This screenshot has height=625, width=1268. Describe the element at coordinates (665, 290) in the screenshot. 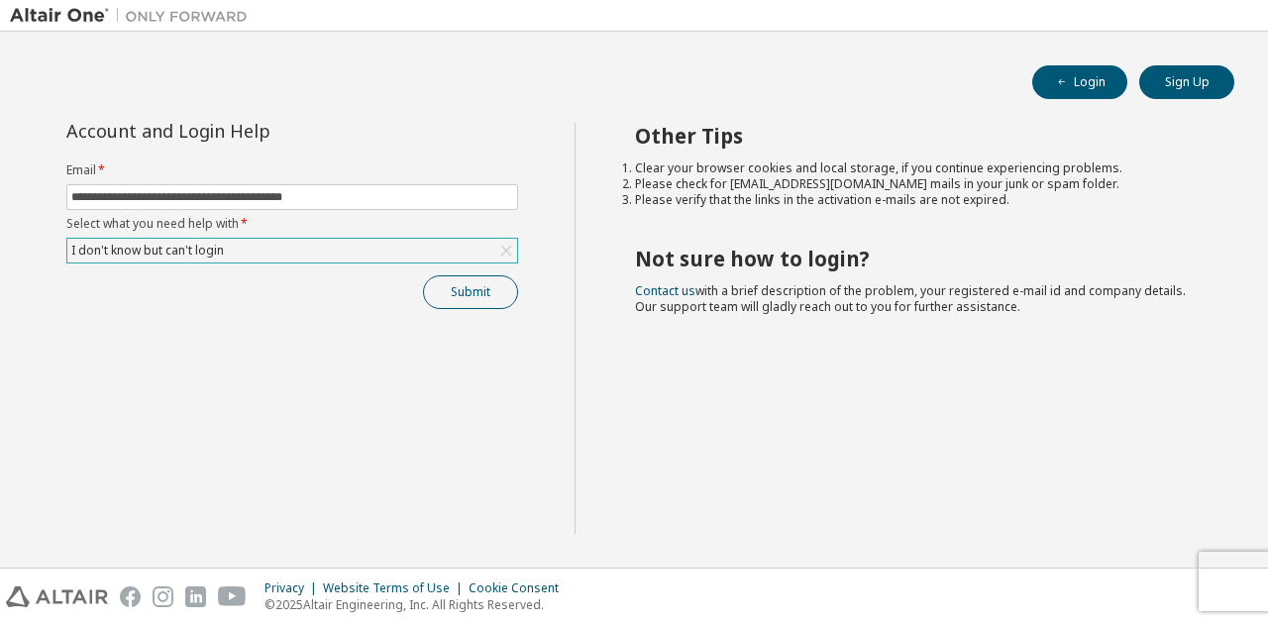

I see `a: Contact us` at that location.